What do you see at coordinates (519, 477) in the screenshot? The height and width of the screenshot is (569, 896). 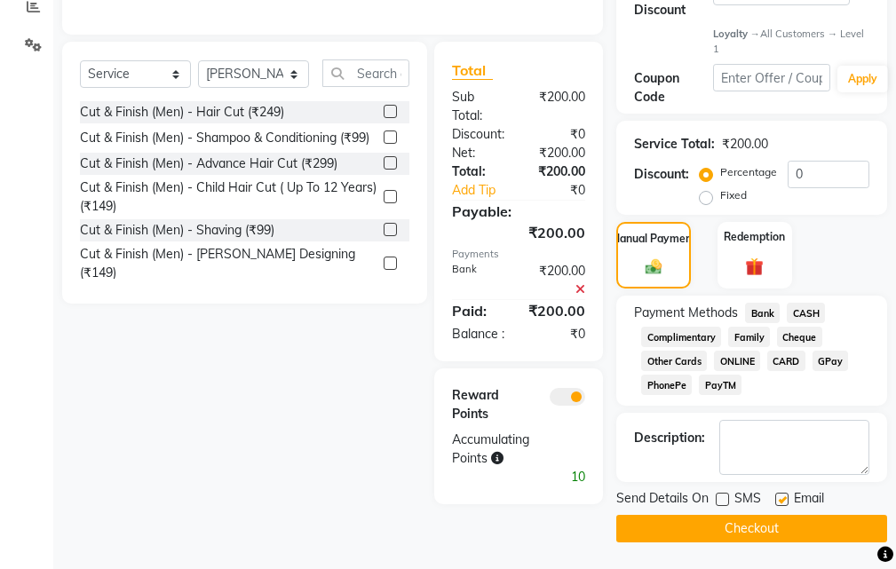 I see `div: 10` at bounding box center [519, 477].